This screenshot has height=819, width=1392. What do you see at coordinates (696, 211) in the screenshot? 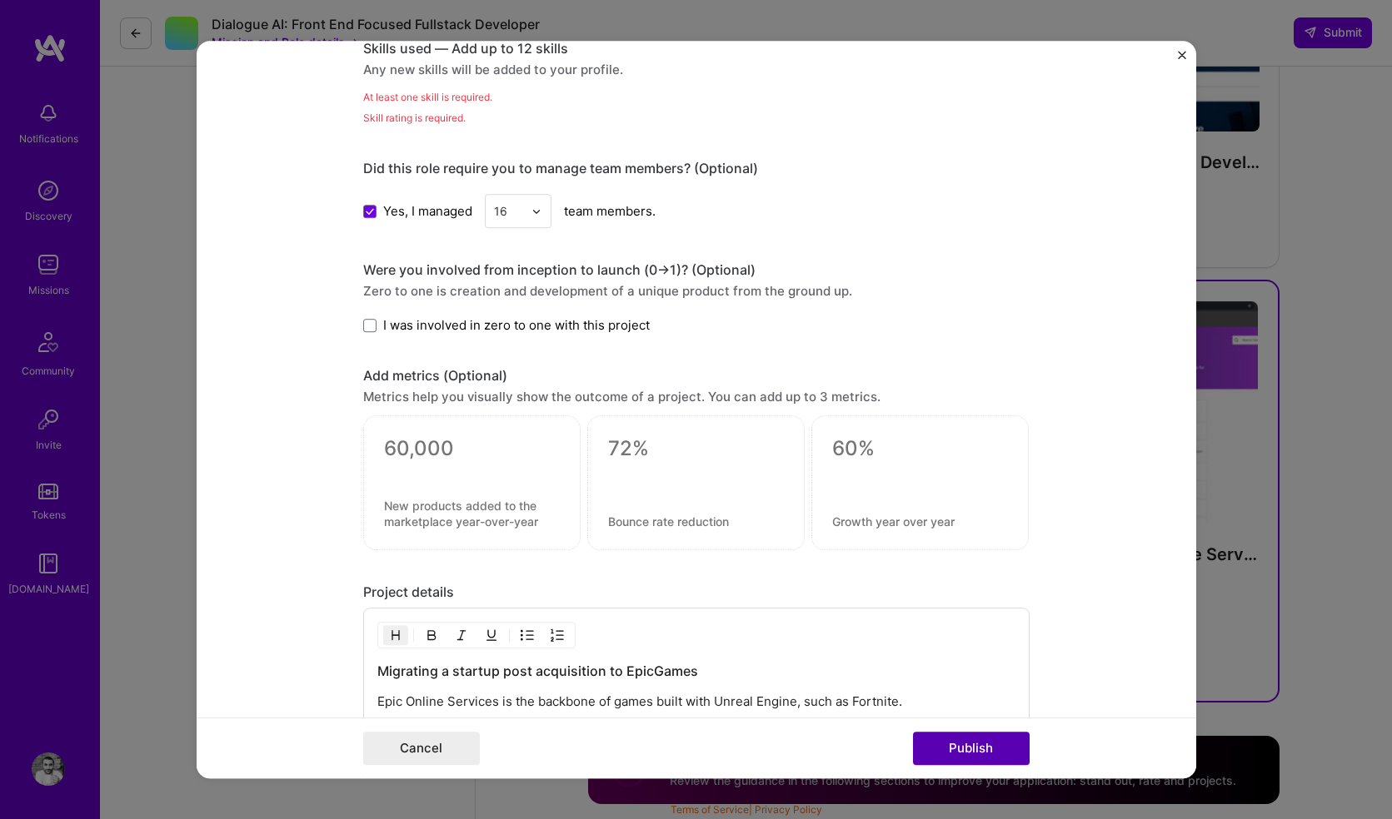
I see `div: team members.` at bounding box center [696, 211].